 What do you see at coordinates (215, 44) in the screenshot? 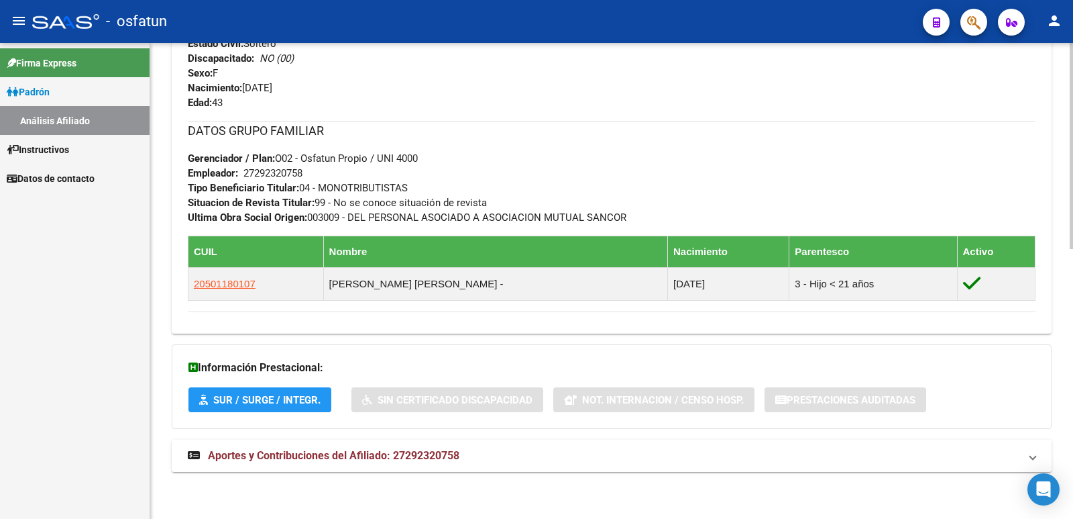
I see `strong: Estado Civil:` at bounding box center [215, 44].